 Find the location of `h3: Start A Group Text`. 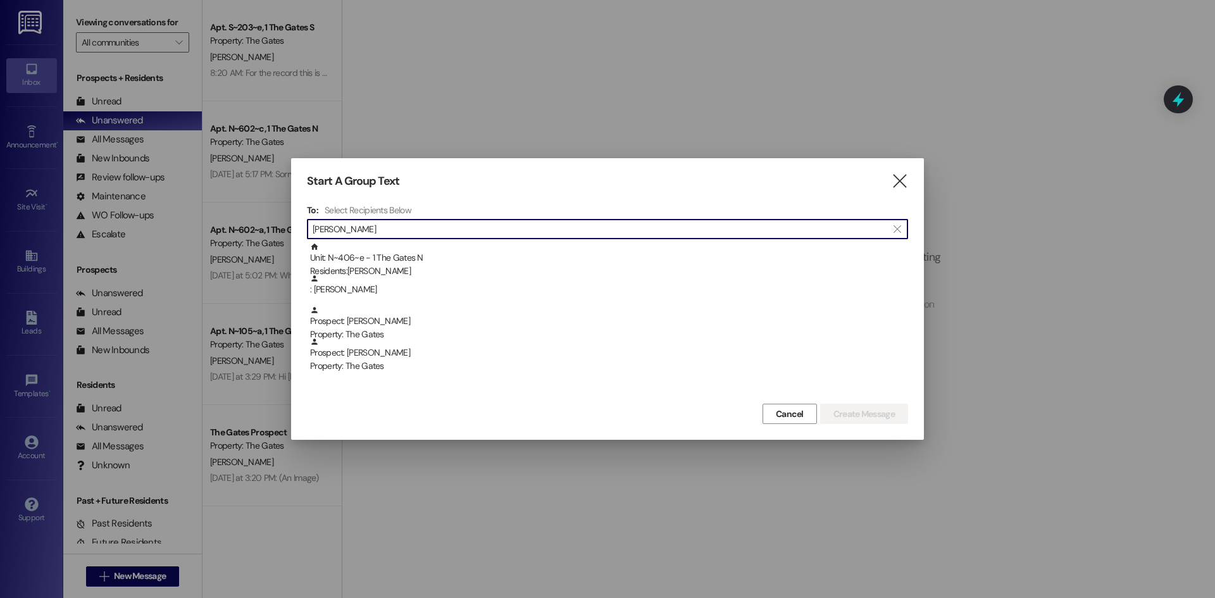

h3: Start A Group Text is located at coordinates (353, 181).